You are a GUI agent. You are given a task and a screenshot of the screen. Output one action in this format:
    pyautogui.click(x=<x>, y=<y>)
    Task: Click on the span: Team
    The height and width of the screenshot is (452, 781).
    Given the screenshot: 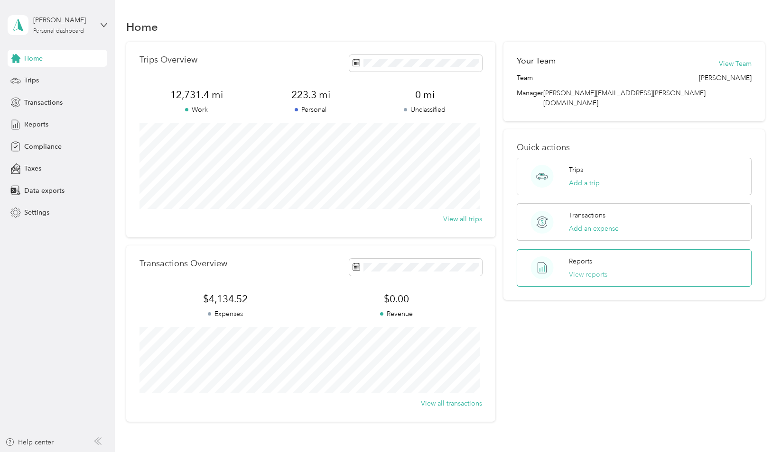 What is the action you would take?
    pyautogui.click(x=525, y=78)
    